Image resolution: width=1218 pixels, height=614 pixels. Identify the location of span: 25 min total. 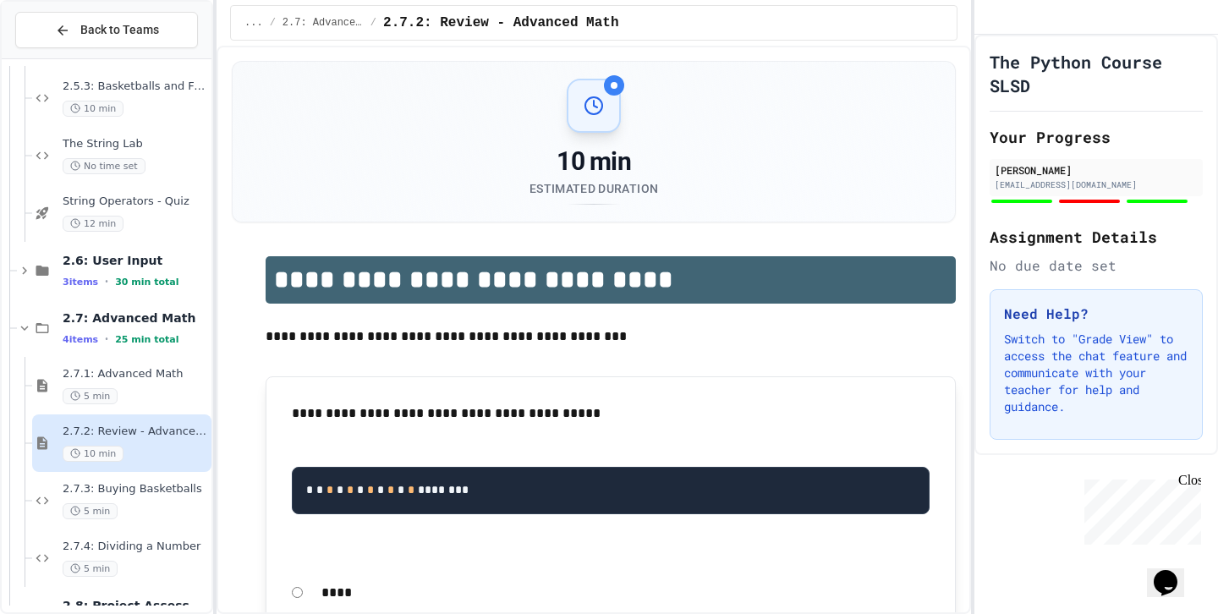
(146, 339).